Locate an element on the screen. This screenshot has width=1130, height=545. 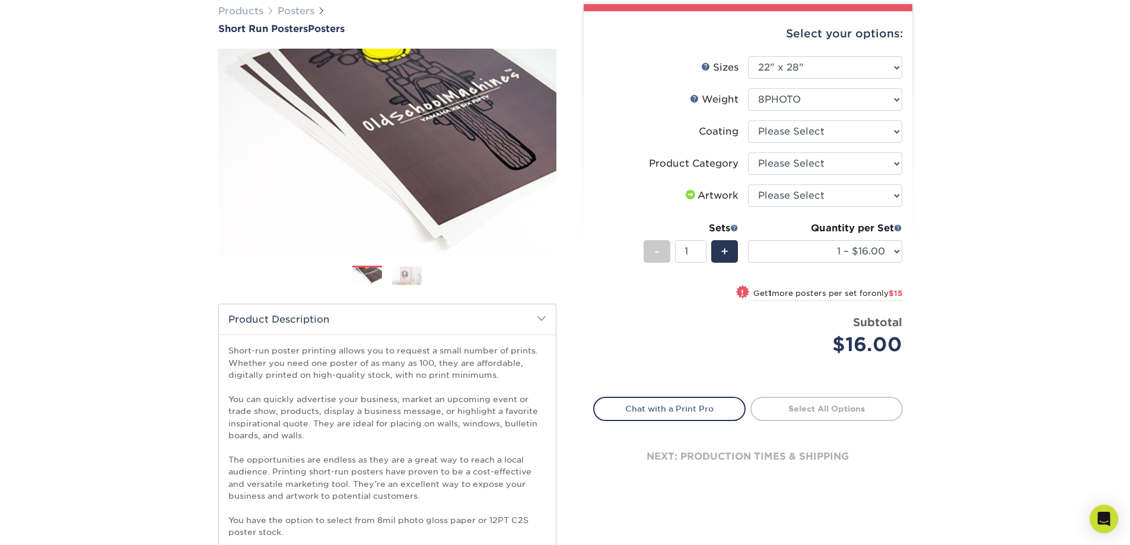
div: $16.00 is located at coordinates (829, 345).